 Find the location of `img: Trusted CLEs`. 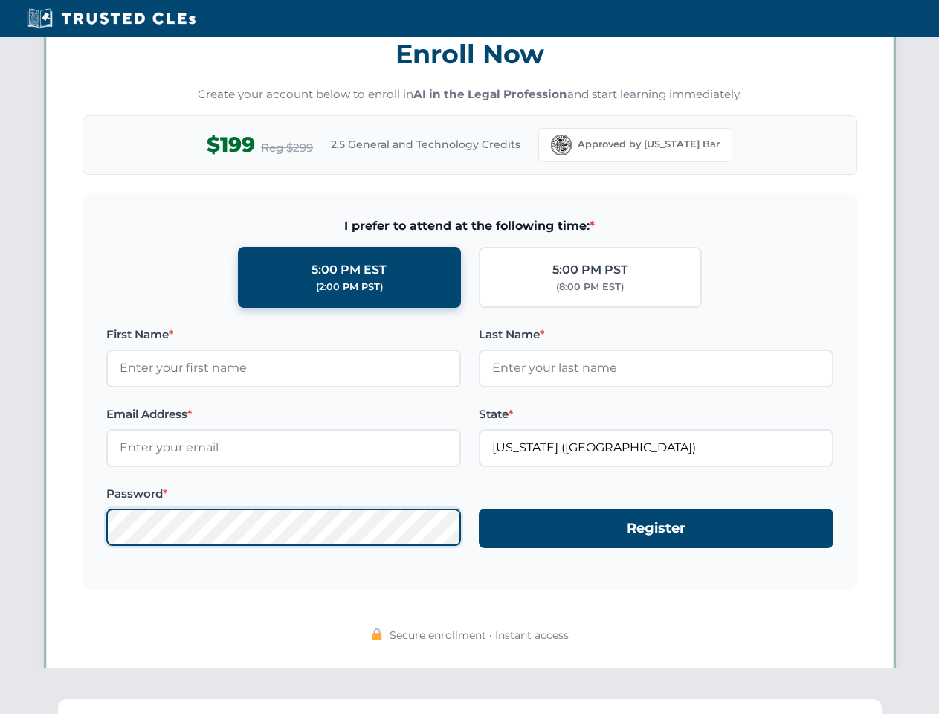

img: Trusted CLEs is located at coordinates (111, 19).